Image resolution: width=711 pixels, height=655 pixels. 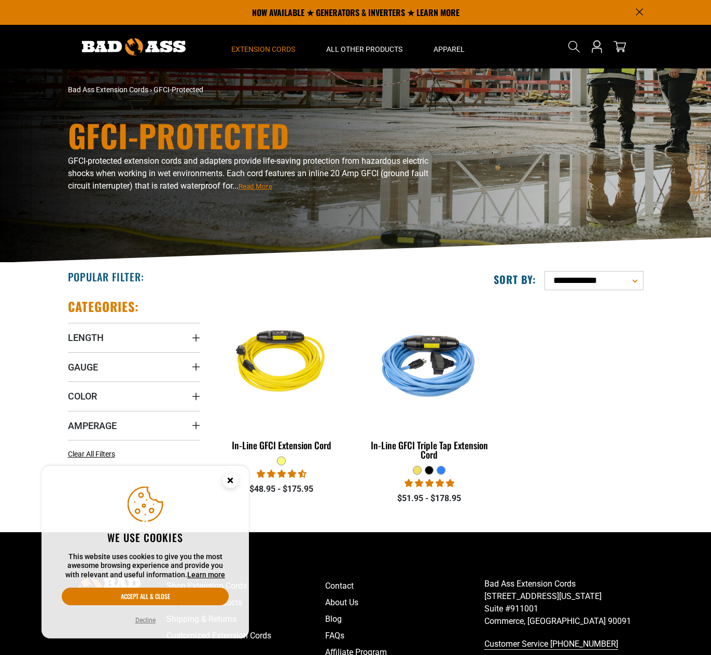 What do you see at coordinates (282, 445) in the screenshot?
I see `div: In-Line GFCI Extension Cord` at bounding box center [282, 445].